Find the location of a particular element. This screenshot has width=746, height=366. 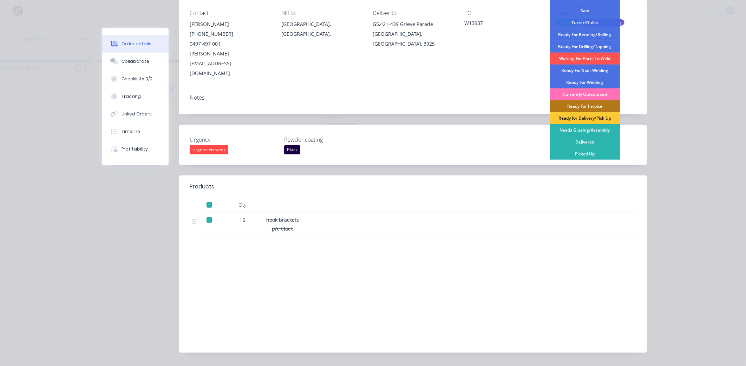

button: Tracking is located at coordinates (135, 97).